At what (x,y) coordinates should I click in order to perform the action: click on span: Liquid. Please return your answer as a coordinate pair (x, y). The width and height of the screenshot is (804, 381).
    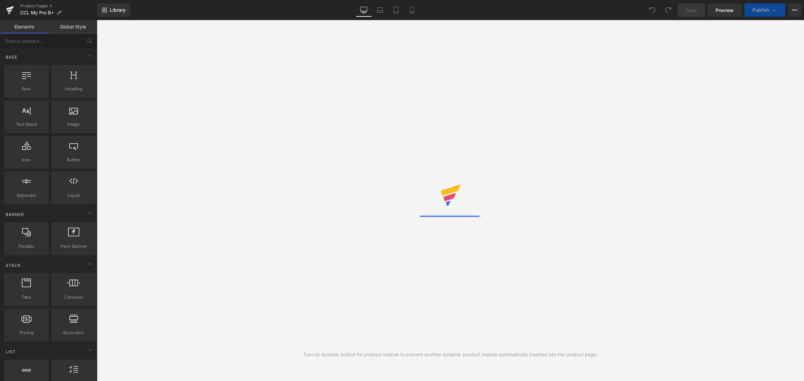
    Looking at the image, I should click on (73, 195).